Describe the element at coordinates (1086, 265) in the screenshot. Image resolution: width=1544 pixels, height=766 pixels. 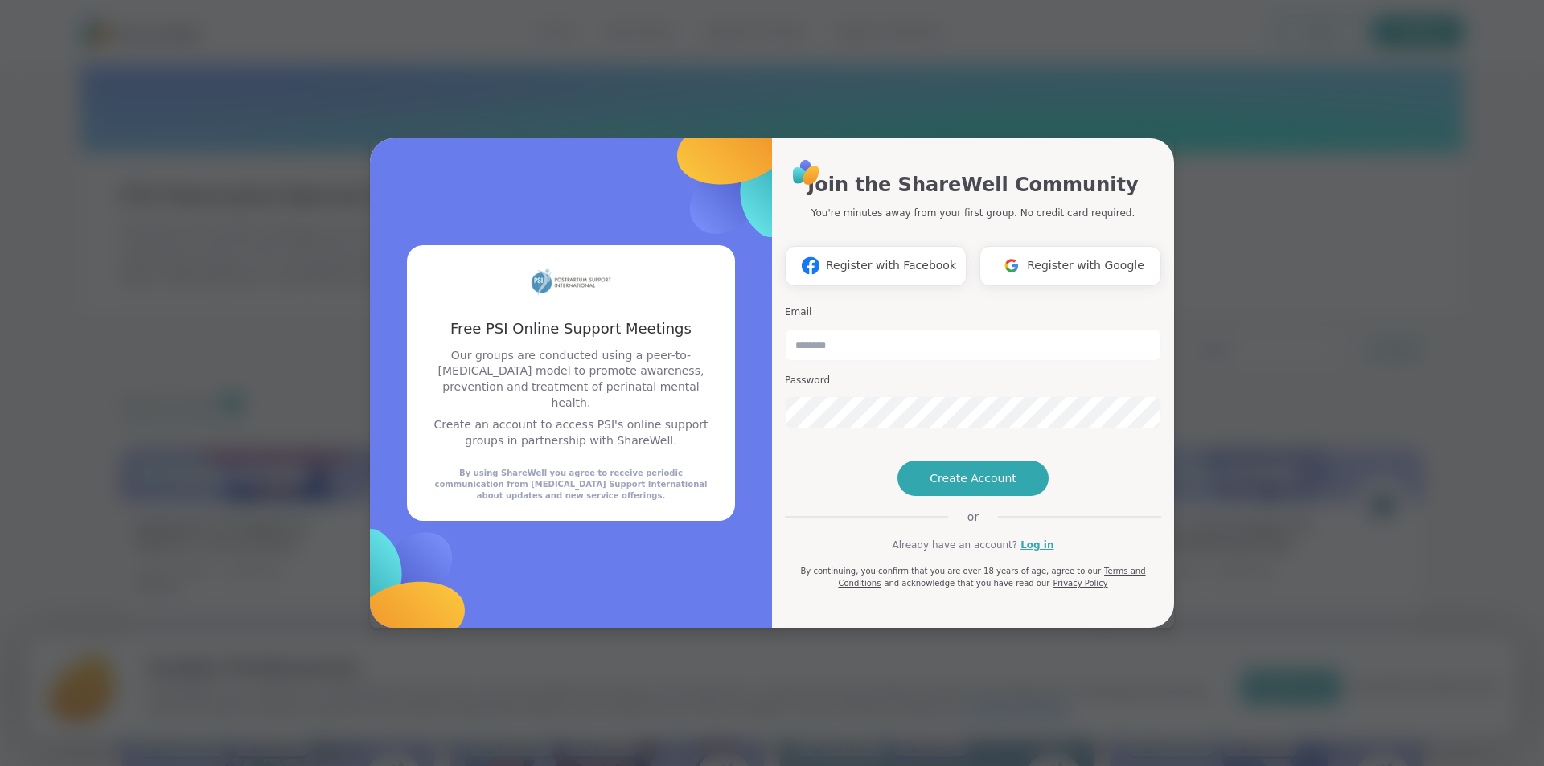
I see `span: Register with Google` at that location.